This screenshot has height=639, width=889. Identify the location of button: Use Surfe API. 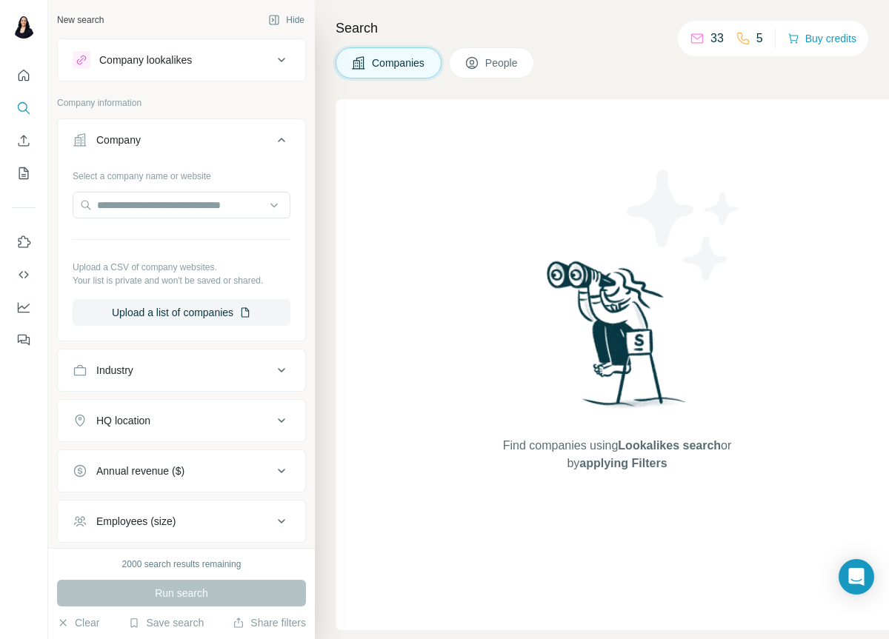
(24, 275).